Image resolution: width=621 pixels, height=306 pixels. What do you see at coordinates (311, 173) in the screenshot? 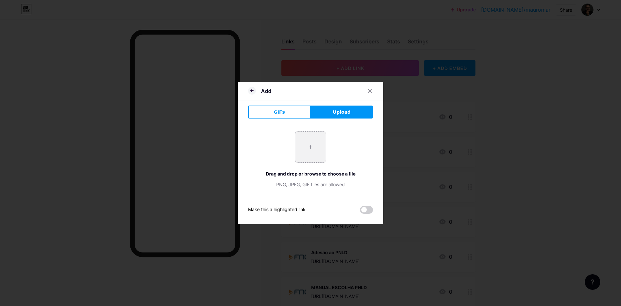
I see `div: Drag and drop or browse to choose a file` at bounding box center [311, 173].